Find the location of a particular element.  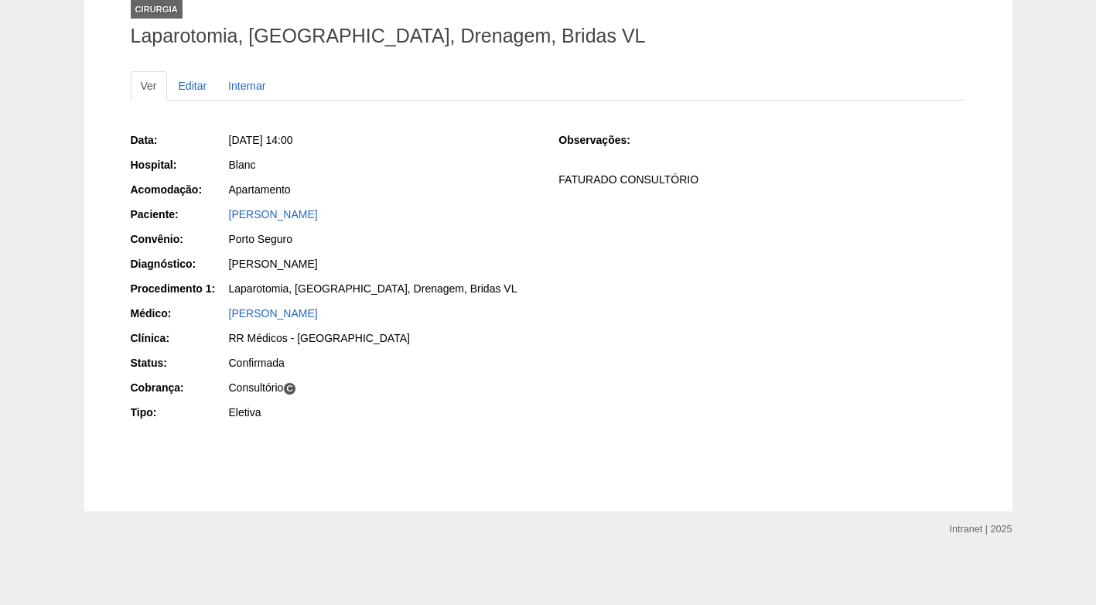

p: FATURADO CONSULTÓRIO is located at coordinates (762, 179).